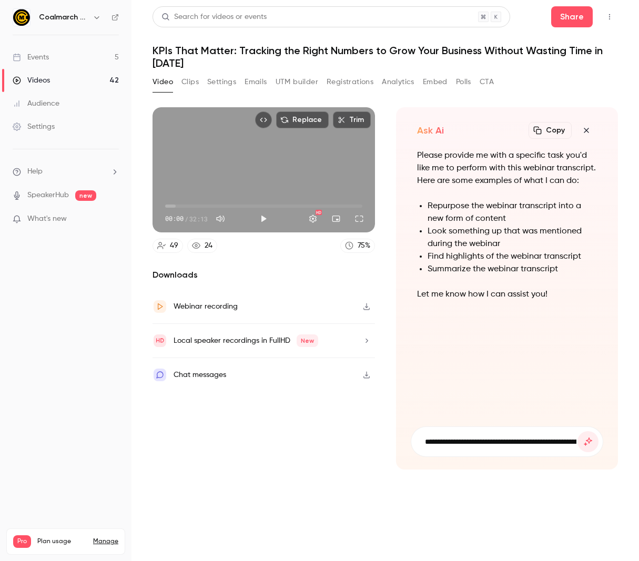 The height and width of the screenshot is (561, 639). What do you see at coordinates (202, 245) in the screenshot?
I see `a: 24` at bounding box center [202, 245].